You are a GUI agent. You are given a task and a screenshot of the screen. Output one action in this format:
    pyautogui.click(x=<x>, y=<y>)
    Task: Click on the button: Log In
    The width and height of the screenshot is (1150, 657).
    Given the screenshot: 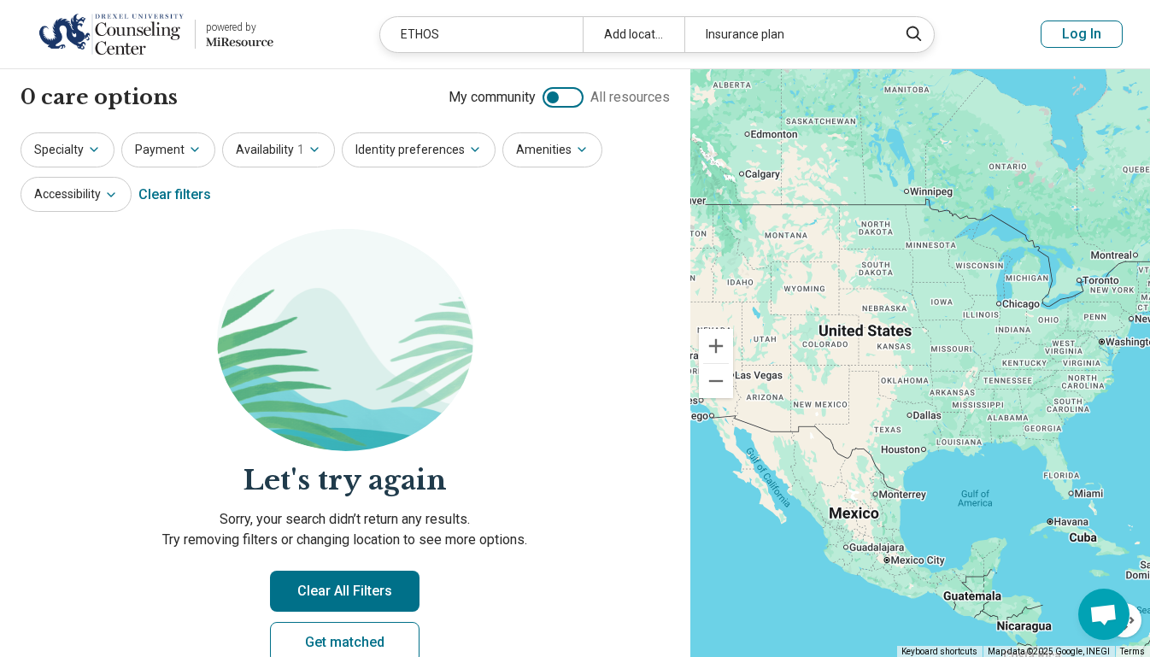 What is the action you would take?
    pyautogui.click(x=1082, y=34)
    